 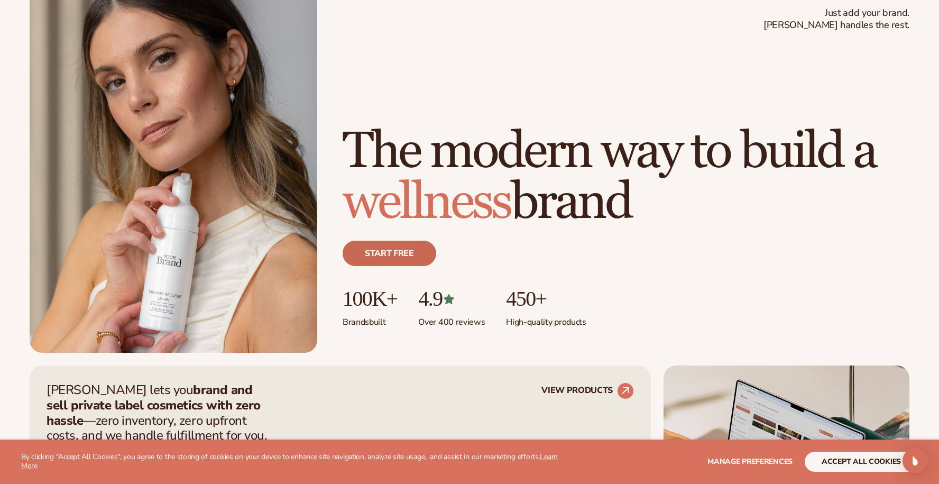 I want to click on p: By clicking "Accept All Cookies", you agree to the storing of cookies on your device to enhance s..., so click(x=293, y=461).